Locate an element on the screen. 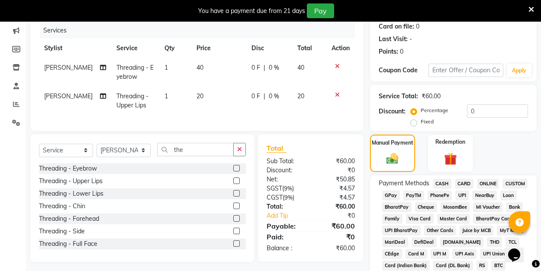  span: Cheque is located at coordinates (426, 207).